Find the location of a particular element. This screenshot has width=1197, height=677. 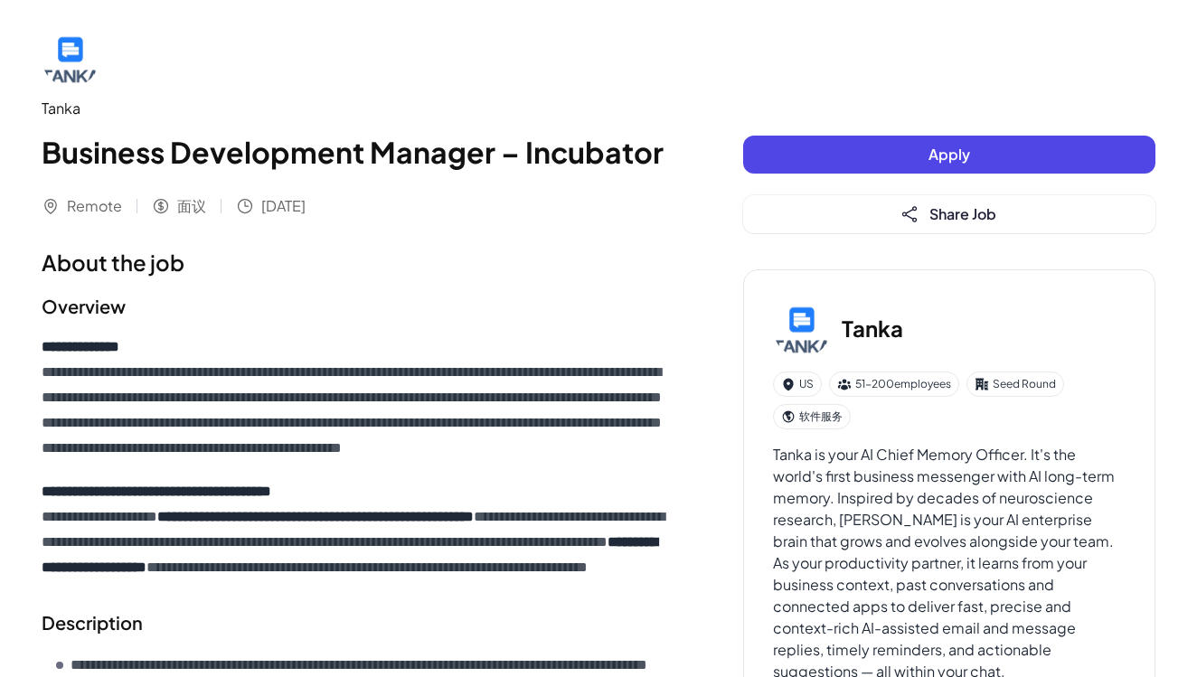

h1: Business Development Manager – Incubator is located at coordinates (356, 152).